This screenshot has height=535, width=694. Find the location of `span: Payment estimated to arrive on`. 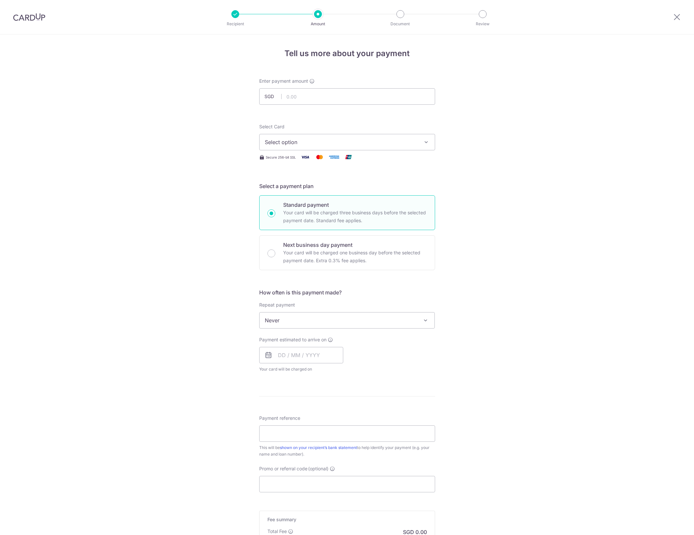

span: Payment estimated to arrive on is located at coordinates (293, 340).